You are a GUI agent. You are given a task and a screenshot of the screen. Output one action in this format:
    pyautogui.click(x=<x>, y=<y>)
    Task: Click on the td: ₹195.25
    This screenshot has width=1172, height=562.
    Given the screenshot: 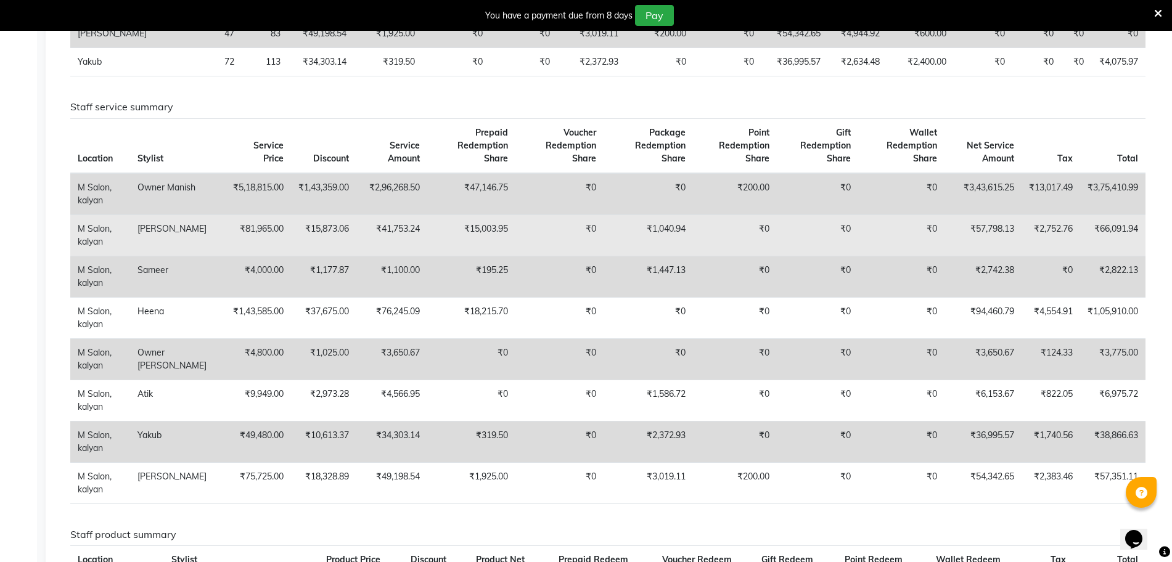 What is the action you would take?
    pyautogui.click(x=471, y=276)
    